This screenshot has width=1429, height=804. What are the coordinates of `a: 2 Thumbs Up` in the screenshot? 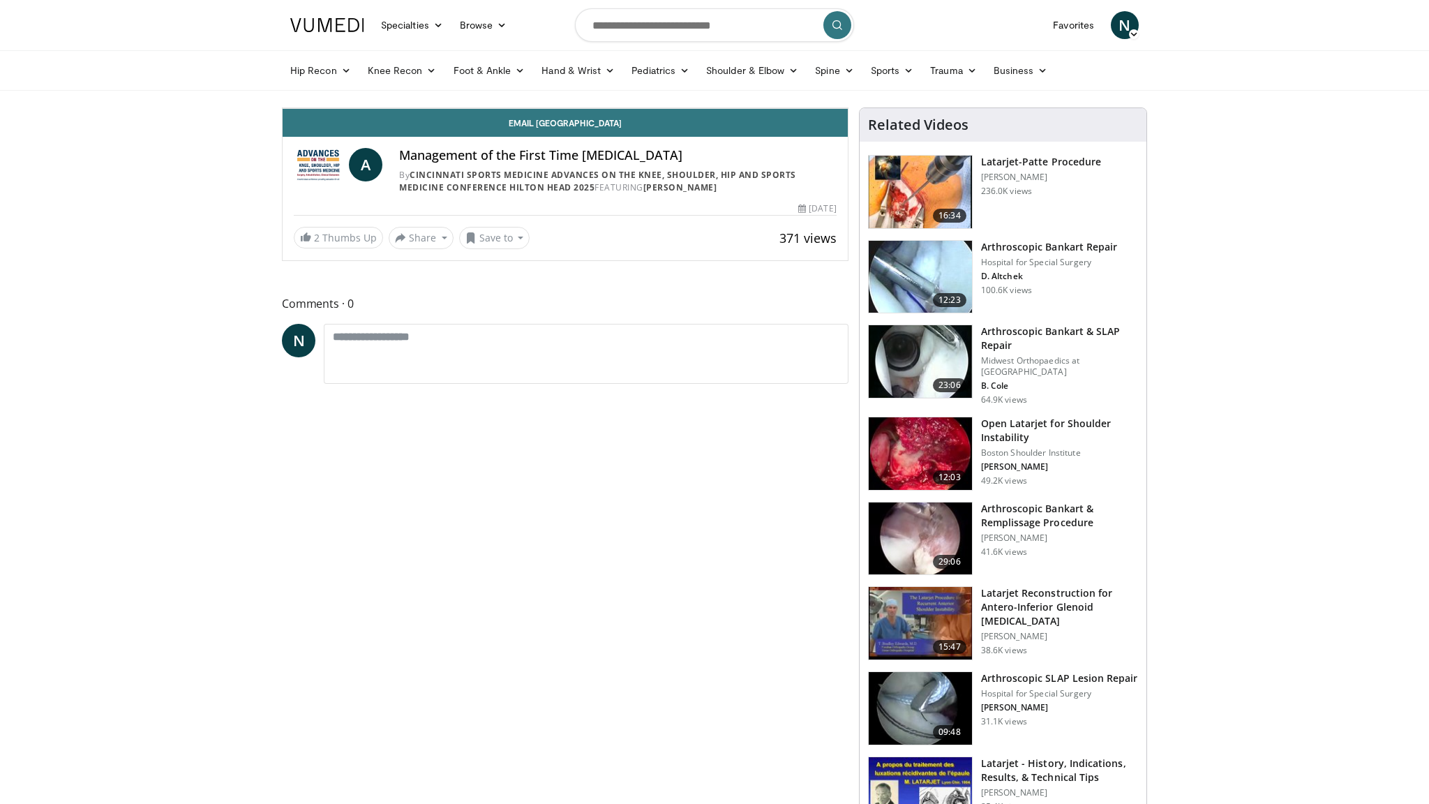 It's located at (338, 237).